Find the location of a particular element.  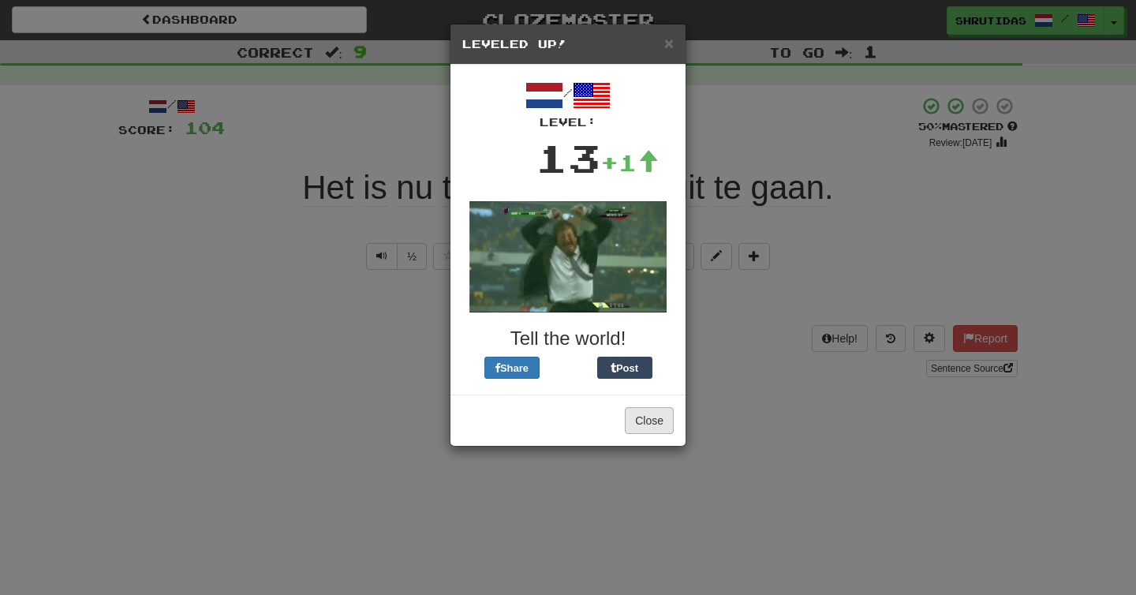

button: Share is located at coordinates (512, 368).